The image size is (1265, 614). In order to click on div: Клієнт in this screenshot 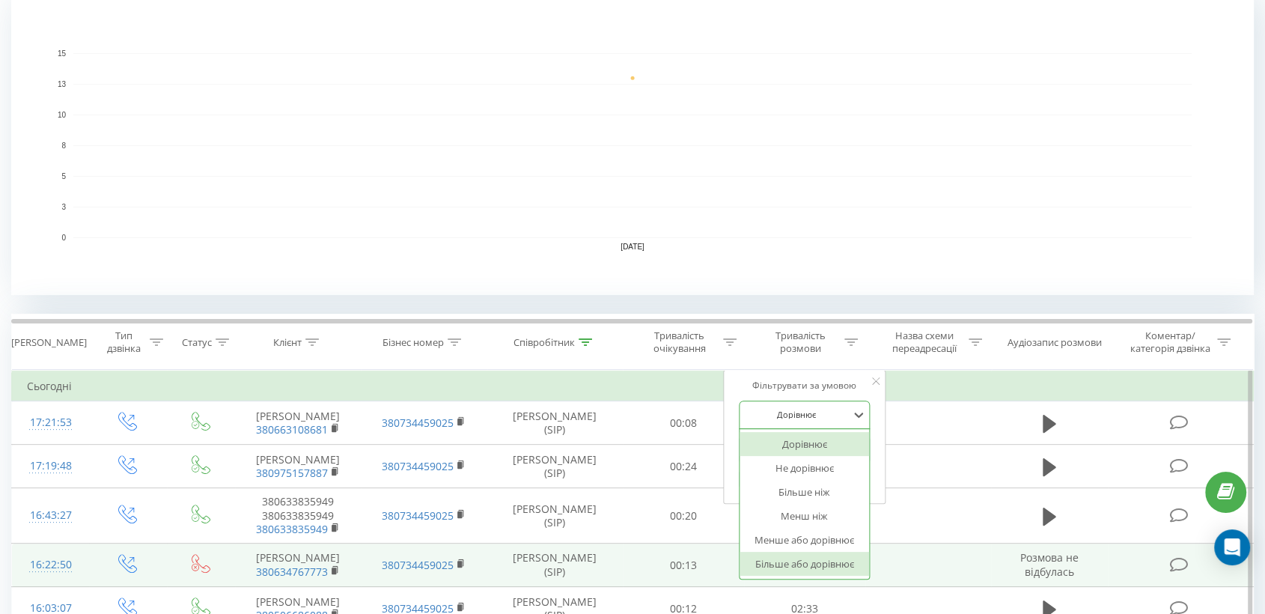, I will do `click(288, 342)`.